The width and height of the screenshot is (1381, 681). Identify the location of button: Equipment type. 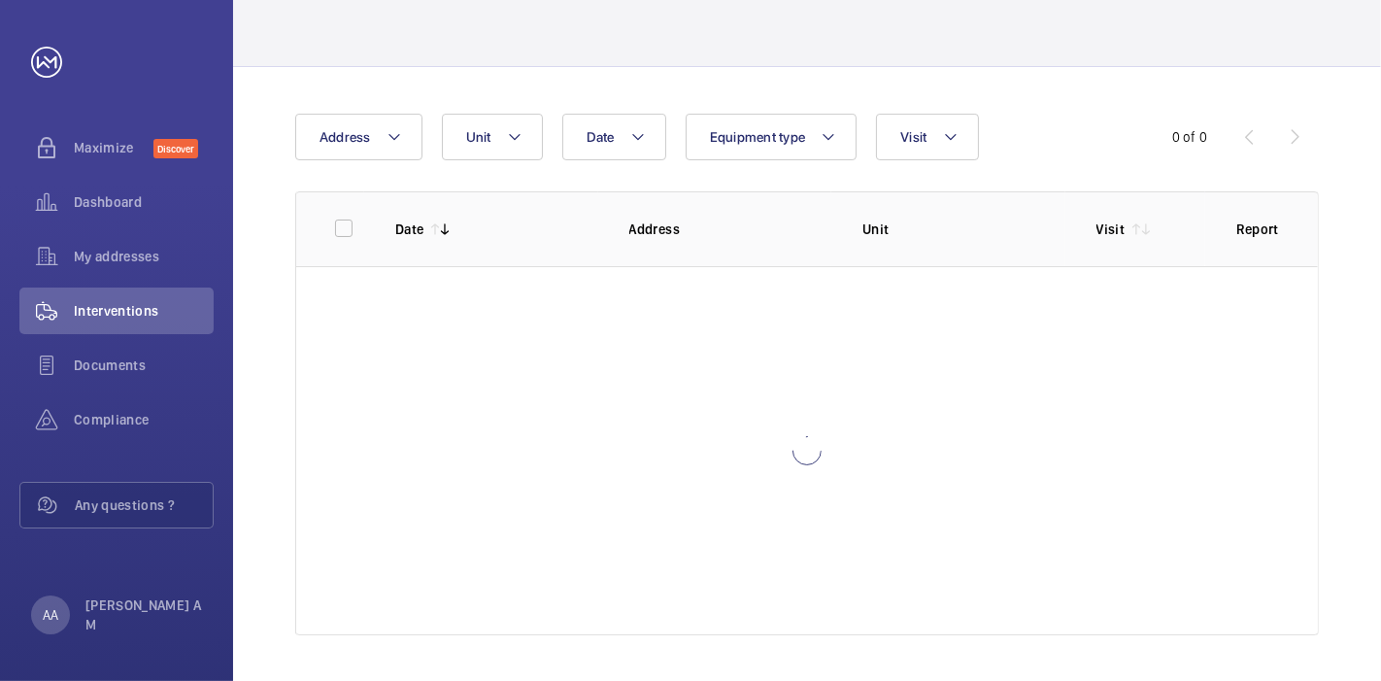
(771, 137).